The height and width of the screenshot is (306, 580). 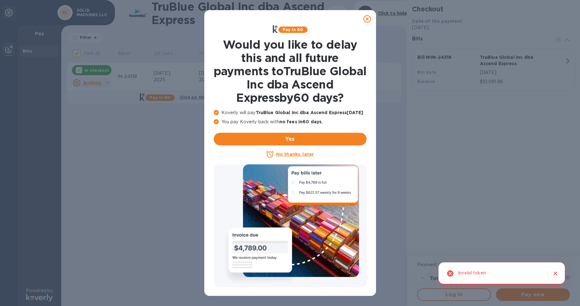 What do you see at coordinates (290, 122) in the screenshot?
I see `p: You pay Koverly back with` at bounding box center [290, 122].